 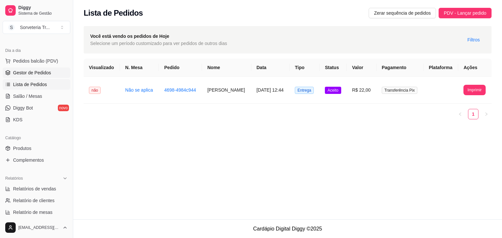 I want to click on span: Relatório de mesas, so click(x=33, y=213).